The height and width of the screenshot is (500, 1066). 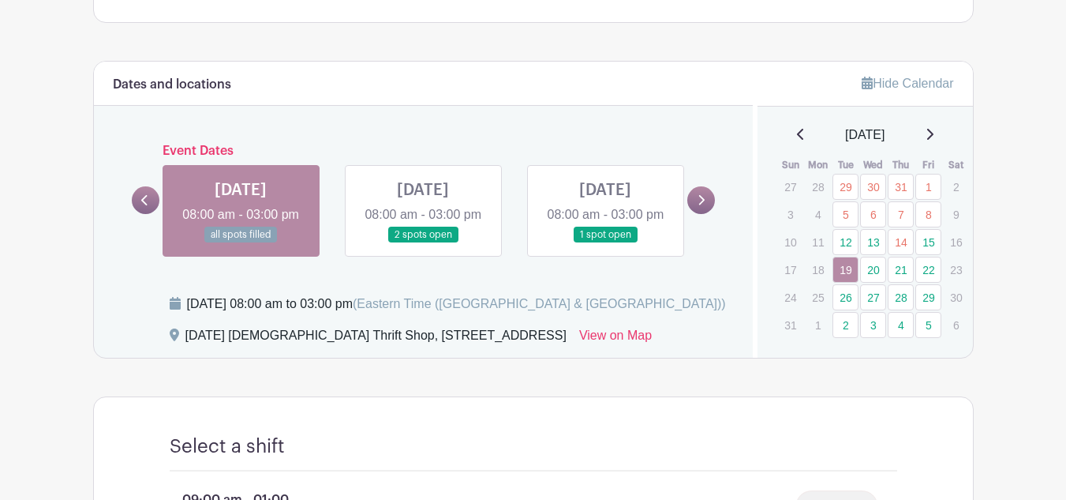 I want to click on p: 1, so click(x=818, y=324).